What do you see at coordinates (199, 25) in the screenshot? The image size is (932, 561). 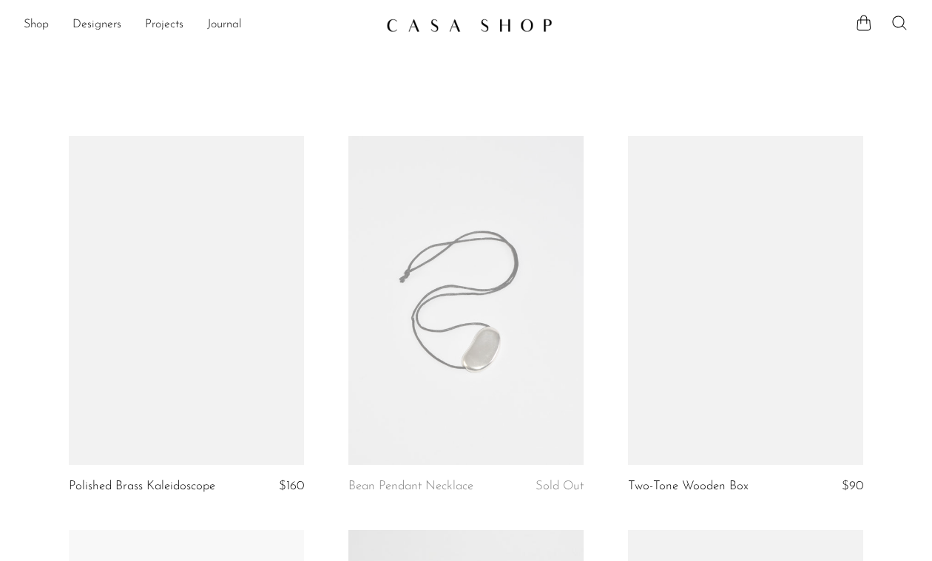 I see `ul: NEW HEADER MENU` at bounding box center [199, 25].